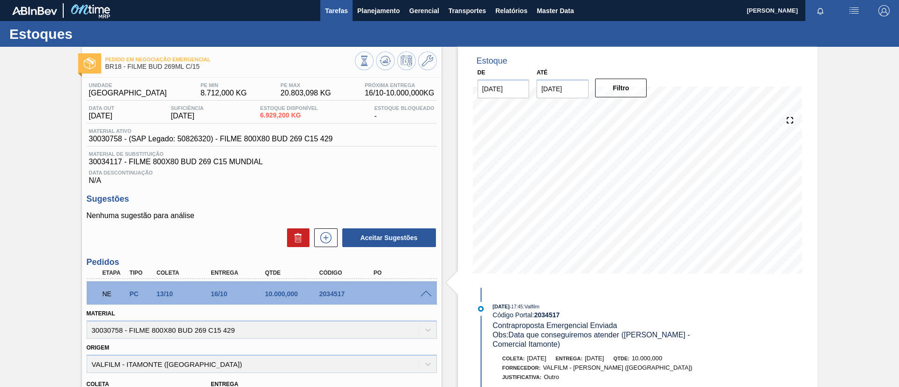 The width and height of the screenshot is (899, 387). I want to click on button: Ir ao Master Data / Geral, so click(427, 61).